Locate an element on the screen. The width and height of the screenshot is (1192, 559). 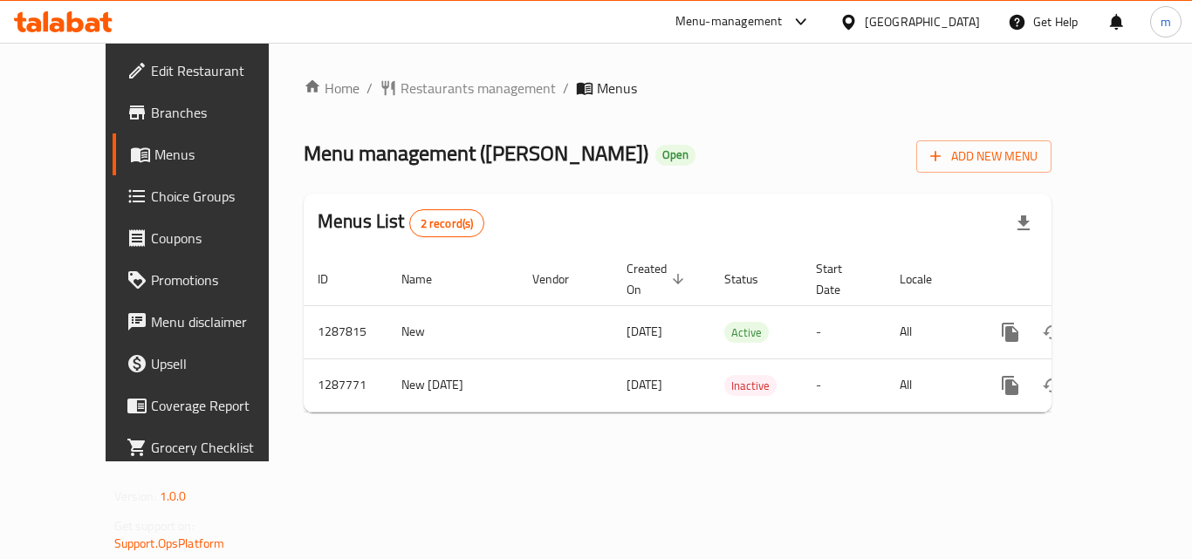
th: Actions is located at coordinates (1073, 279).